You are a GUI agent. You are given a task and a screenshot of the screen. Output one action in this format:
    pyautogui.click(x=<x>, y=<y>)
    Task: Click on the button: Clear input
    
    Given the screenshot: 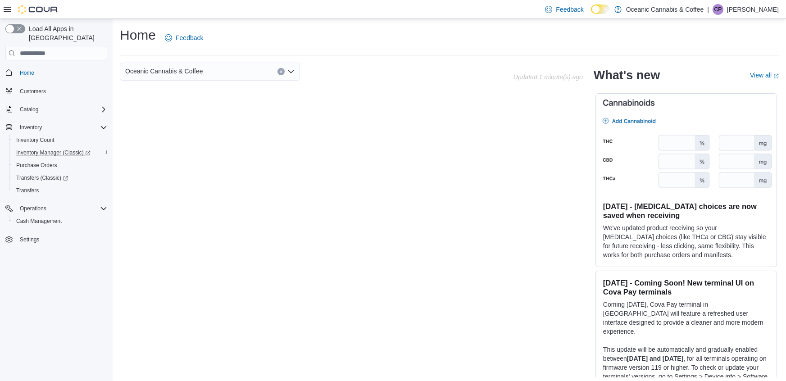 What is the action you would take?
    pyautogui.click(x=281, y=72)
    